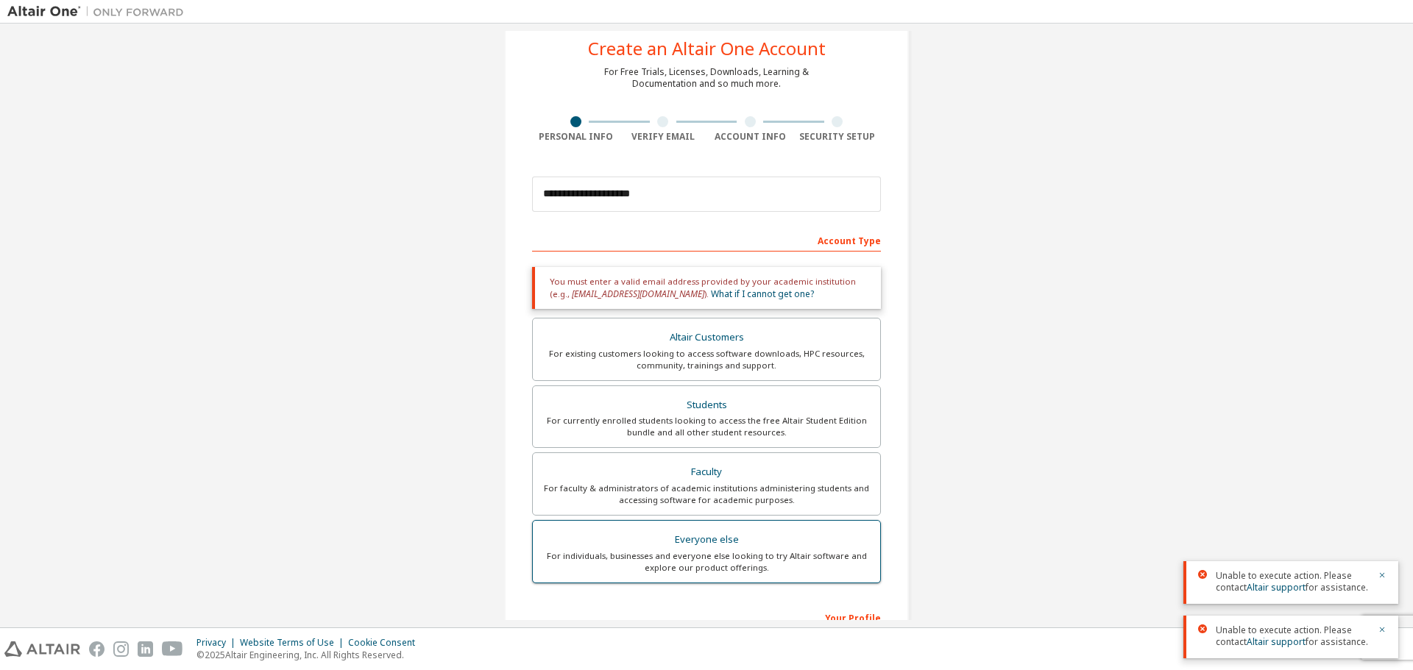 The width and height of the screenshot is (1413, 670). I want to click on div: Security Setup, so click(837, 137).